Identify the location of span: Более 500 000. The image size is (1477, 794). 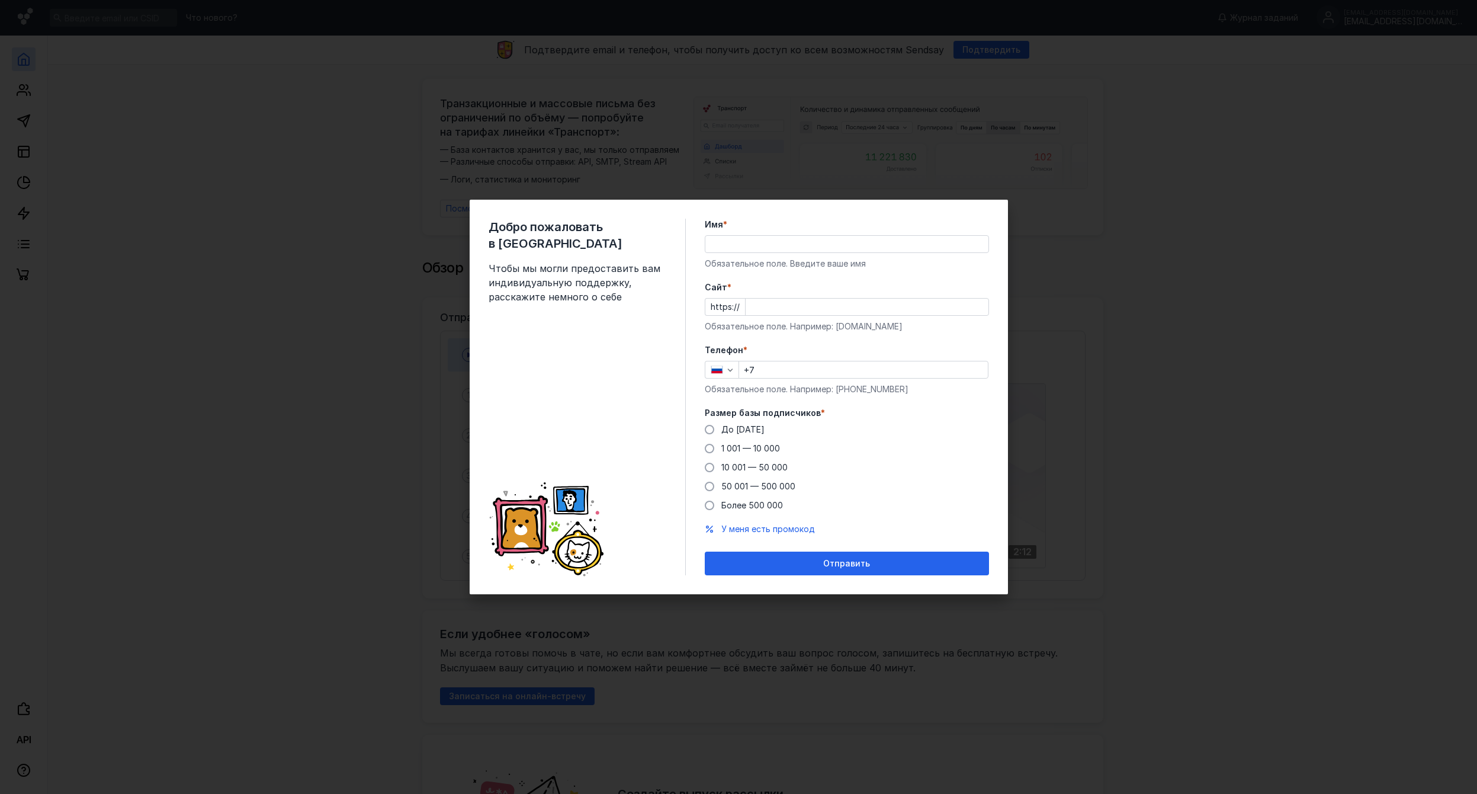
(752, 505).